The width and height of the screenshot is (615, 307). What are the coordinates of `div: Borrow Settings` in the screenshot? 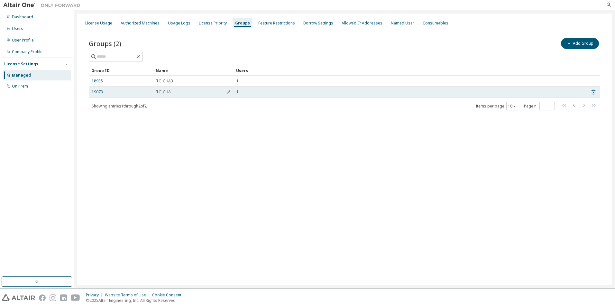 It's located at (318, 23).